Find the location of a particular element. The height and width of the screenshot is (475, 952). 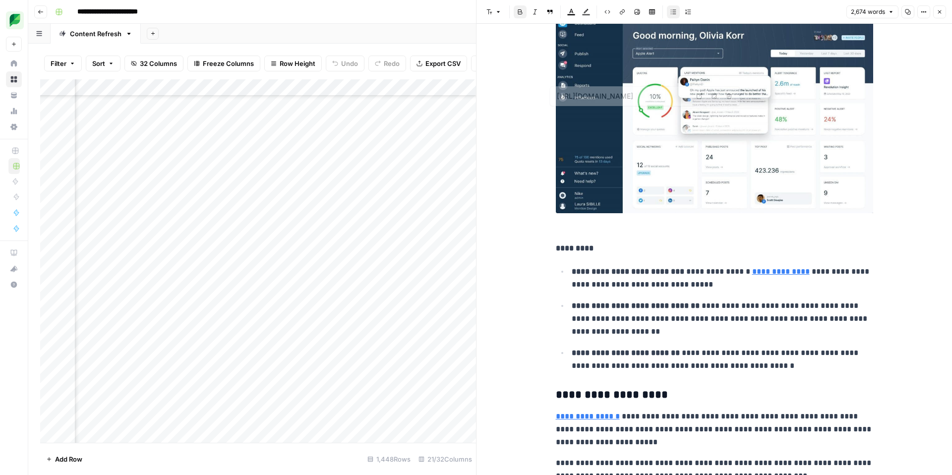

button: Undo is located at coordinates (345, 63).